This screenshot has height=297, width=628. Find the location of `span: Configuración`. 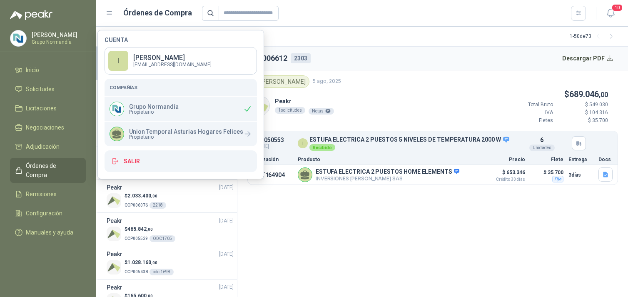

span: Configuración is located at coordinates (44, 213).